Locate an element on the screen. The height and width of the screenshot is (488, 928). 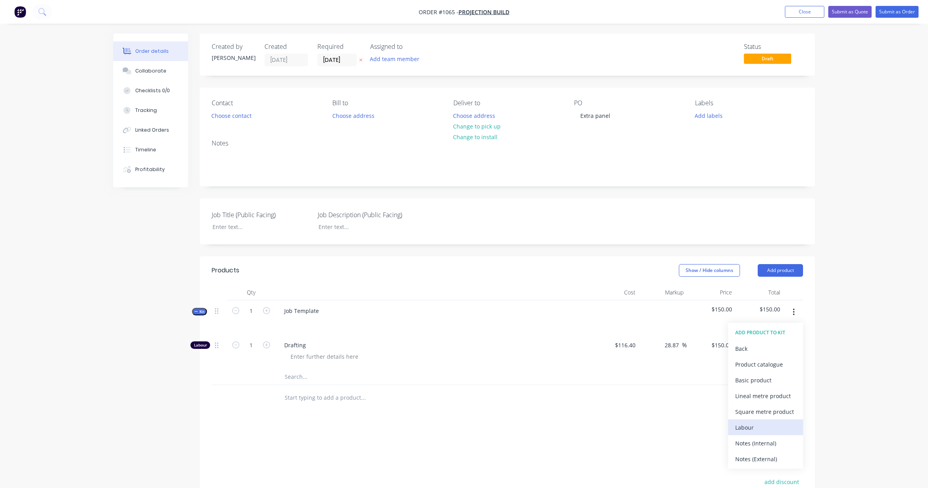
div: Basic product is located at coordinates (766, 380).